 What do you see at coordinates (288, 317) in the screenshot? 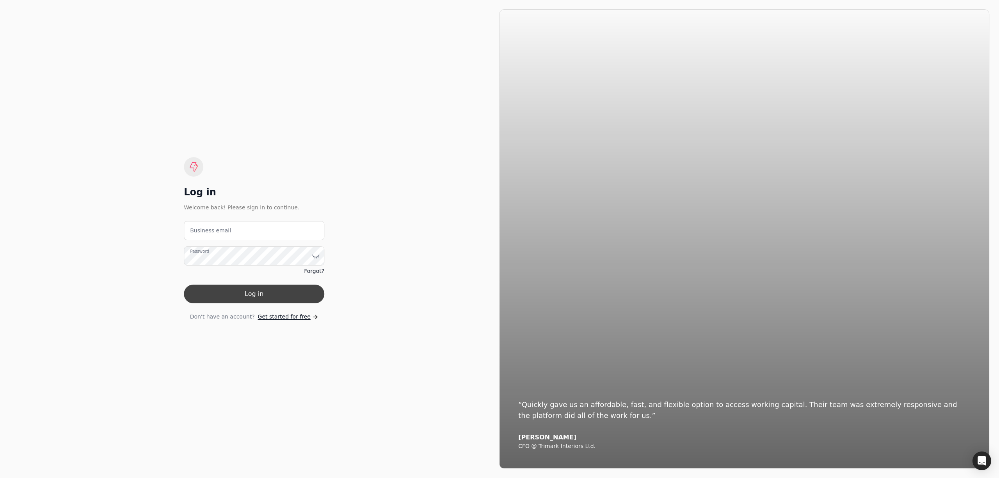
I see `a: Get started for free` at bounding box center [288, 317].